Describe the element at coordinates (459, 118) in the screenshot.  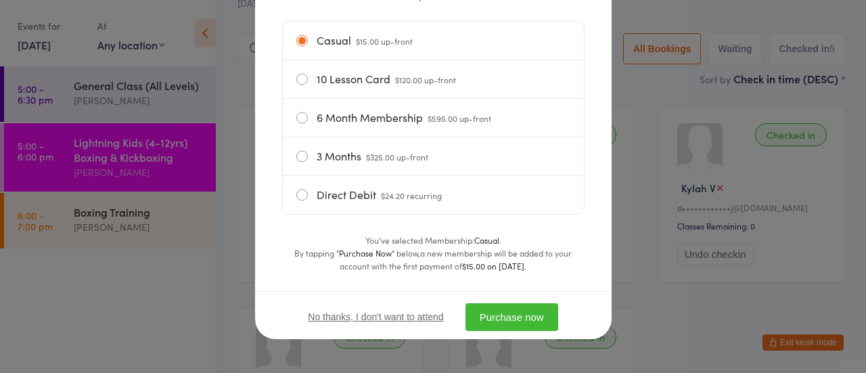
I see `span: $595.00 up-front` at that location.